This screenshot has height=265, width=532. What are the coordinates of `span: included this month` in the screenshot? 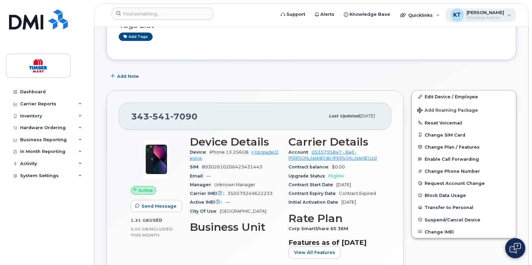 It's located at (152, 232).